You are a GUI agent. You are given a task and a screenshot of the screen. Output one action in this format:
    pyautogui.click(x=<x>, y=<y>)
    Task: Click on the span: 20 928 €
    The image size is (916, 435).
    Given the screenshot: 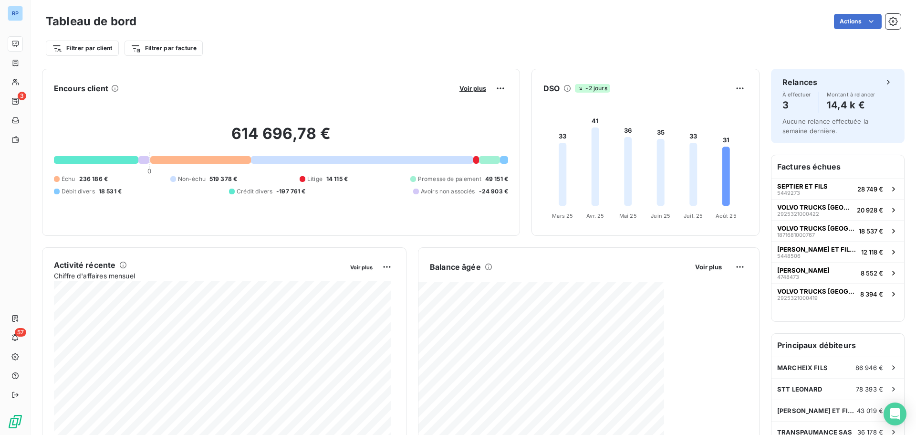 What is the action you would take?
    pyautogui.click(x=870, y=210)
    